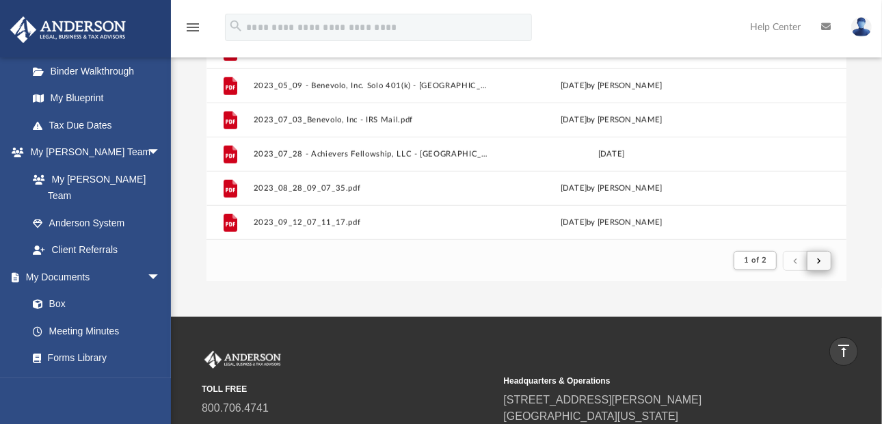 Image resolution: width=882 pixels, height=424 pixels. What do you see at coordinates (96, 385) in the screenshot?
I see `a: Notarize` at bounding box center [96, 385].